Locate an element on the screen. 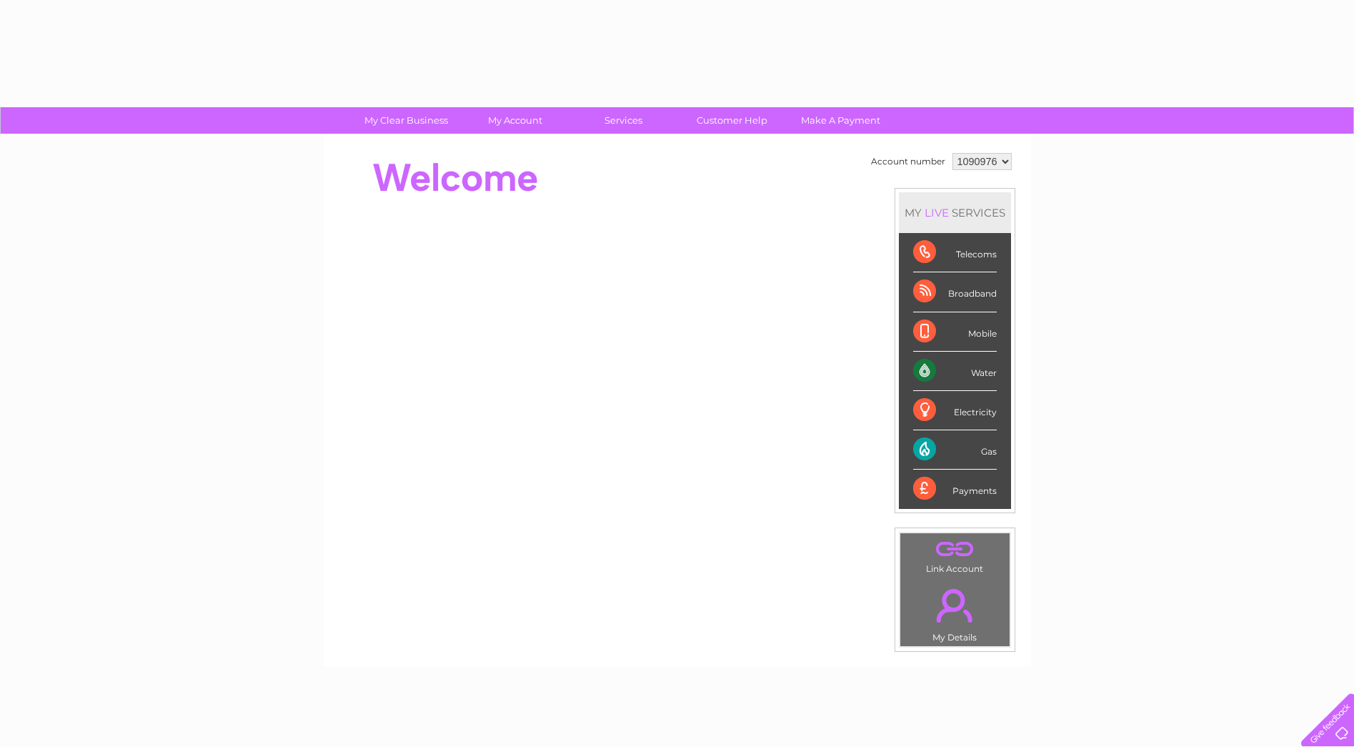 The width and height of the screenshot is (1354, 747). a: My Clear Business is located at coordinates (406, 120).